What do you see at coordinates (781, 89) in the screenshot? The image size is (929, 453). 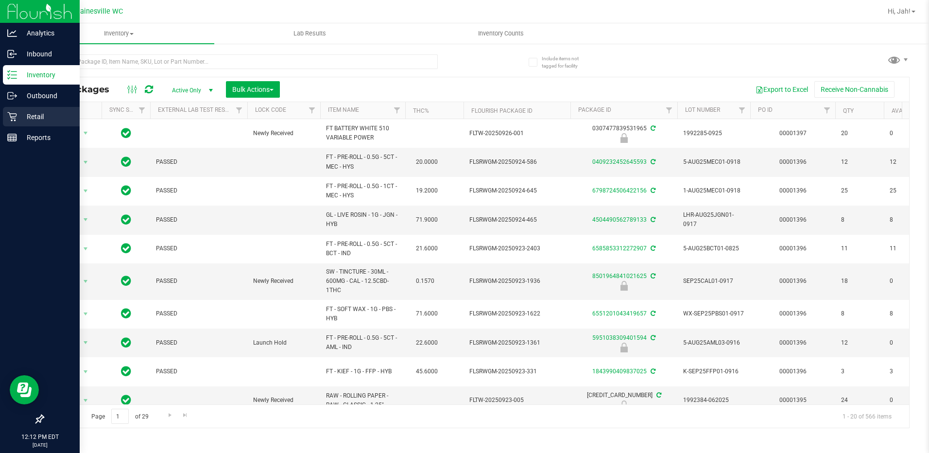 I see `button: Export to Excel` at bounding box center [781, 89].